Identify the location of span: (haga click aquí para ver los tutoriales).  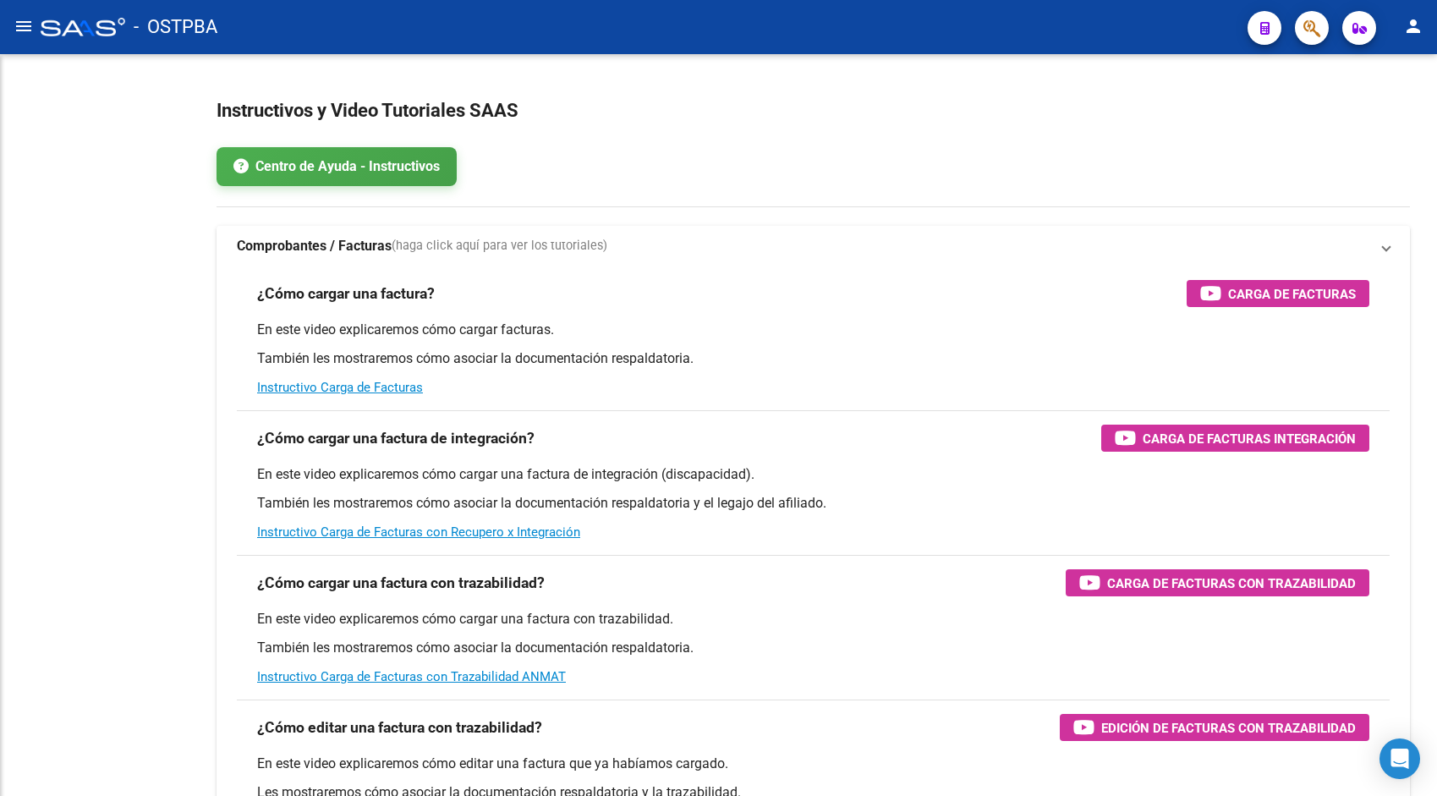
(499, 246).